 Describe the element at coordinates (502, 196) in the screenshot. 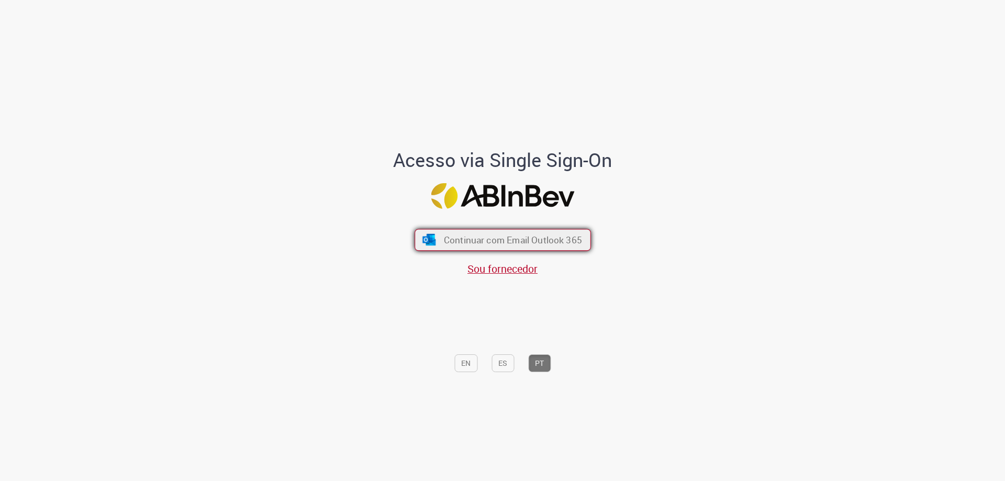

I see `img: Logo ABInBev` at that location.